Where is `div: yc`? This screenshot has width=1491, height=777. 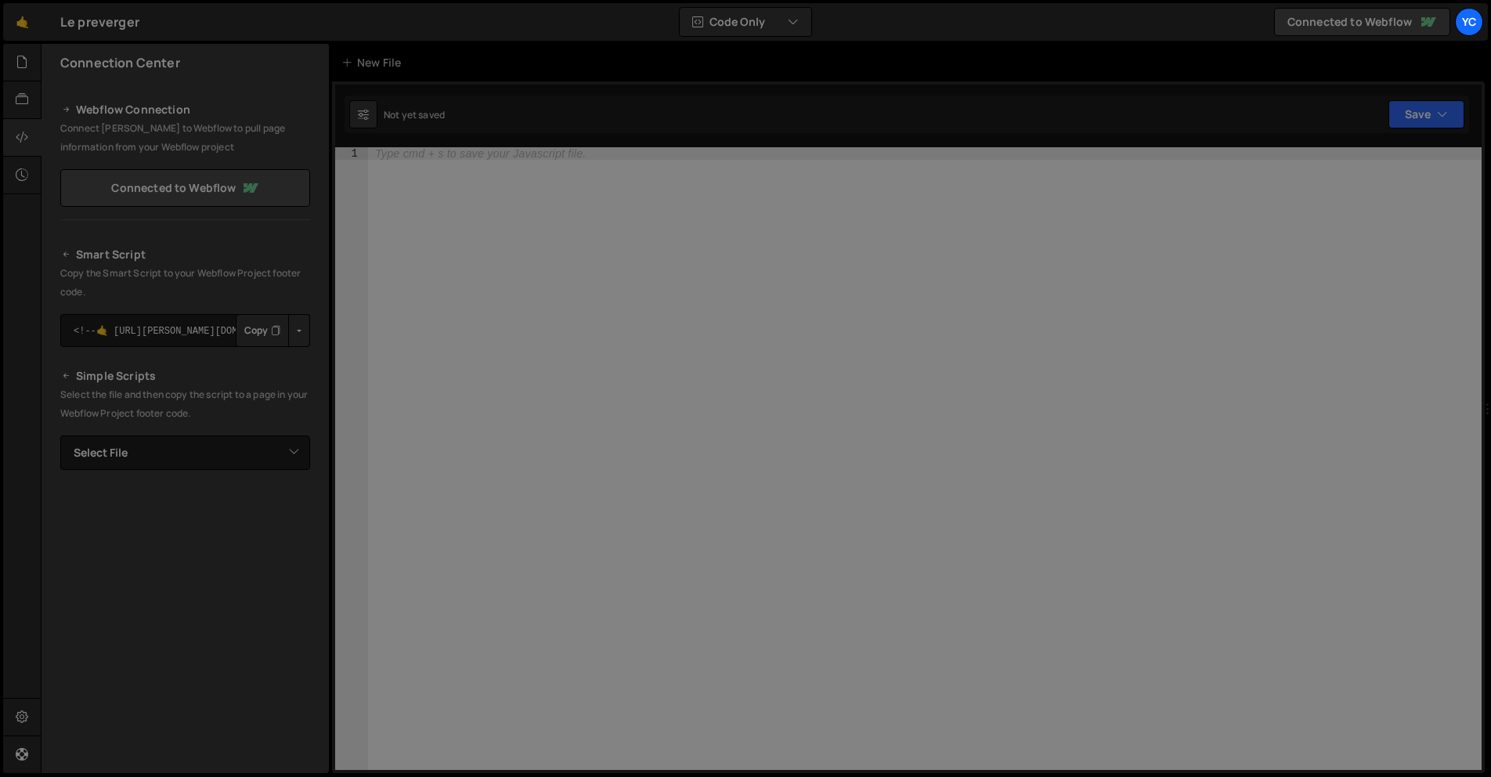
div: yc is located at coordinates (1469, 22).